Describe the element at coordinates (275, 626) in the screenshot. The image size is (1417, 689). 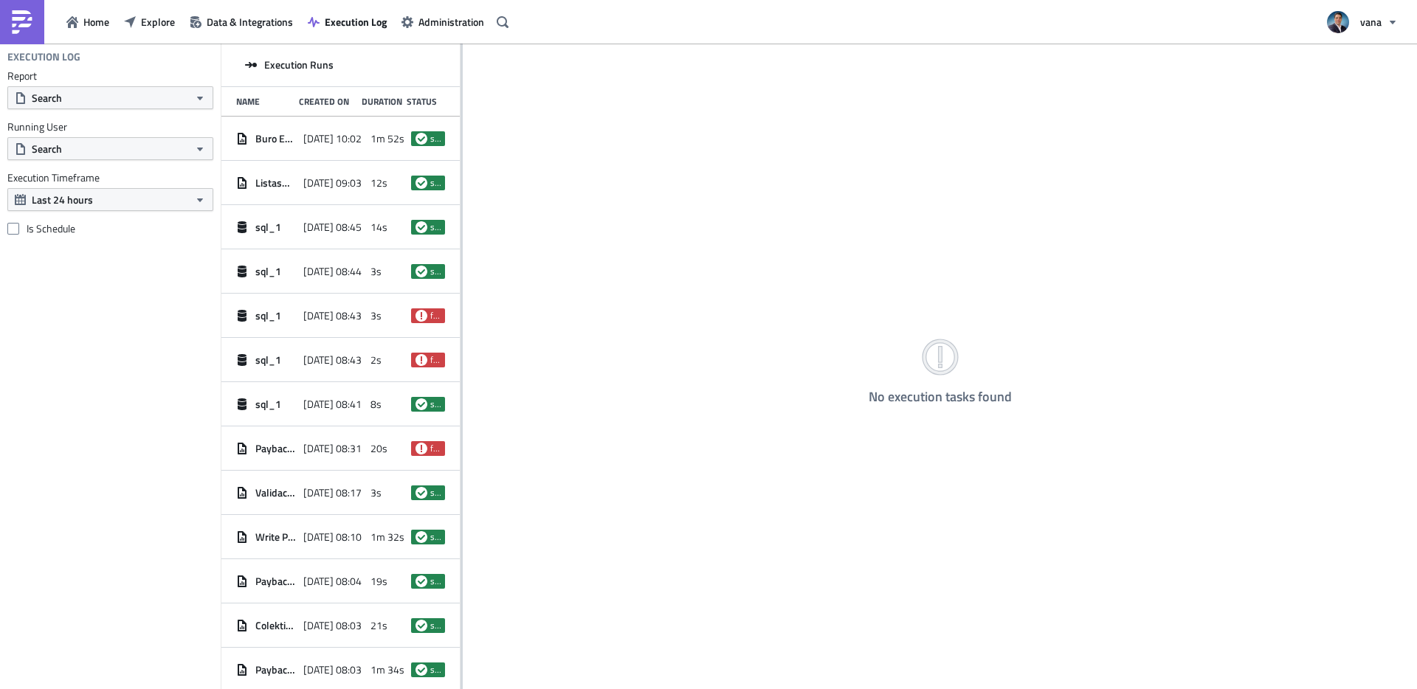
I see `span: Colektio Data Share` at that location.